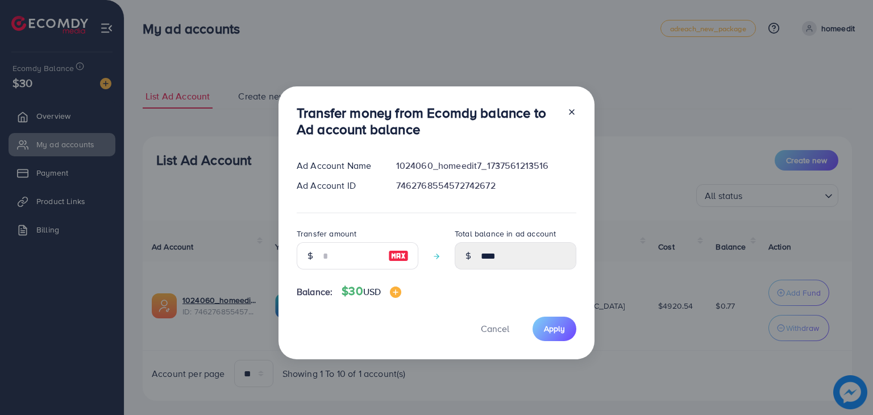 This screenshot has width=873, height=415. I want to click on label: Total balance in ad account, so click(506, 234).